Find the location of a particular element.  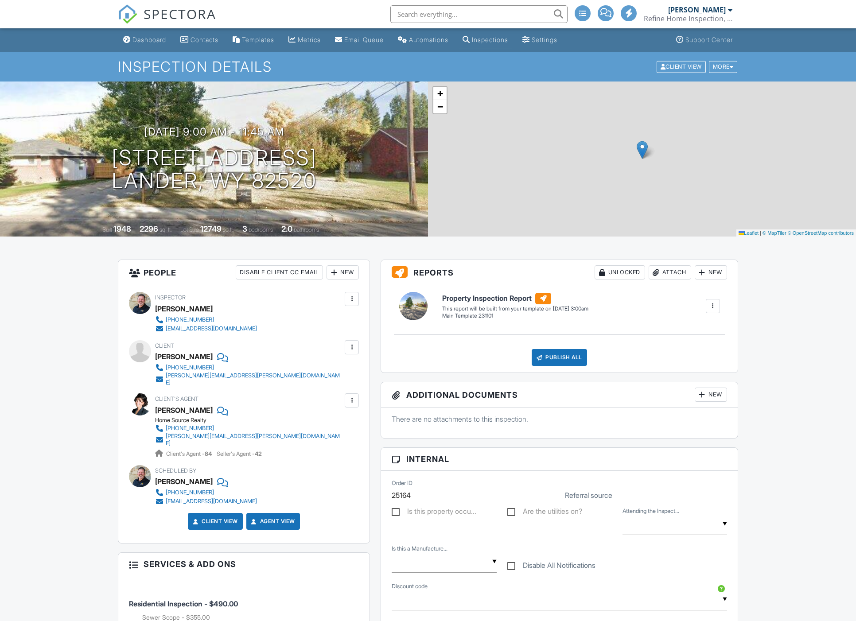

div: Support Center is located at coordinates (709, 39).